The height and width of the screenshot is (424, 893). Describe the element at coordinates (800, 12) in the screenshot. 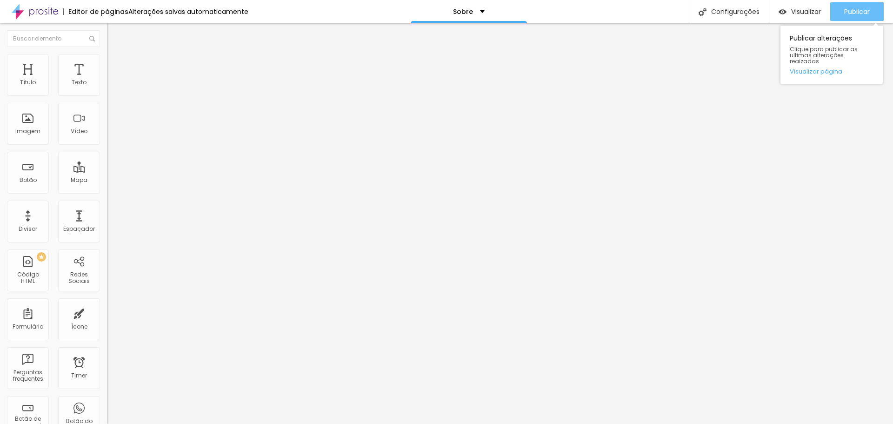

I see `button: Visualizar` at that location.